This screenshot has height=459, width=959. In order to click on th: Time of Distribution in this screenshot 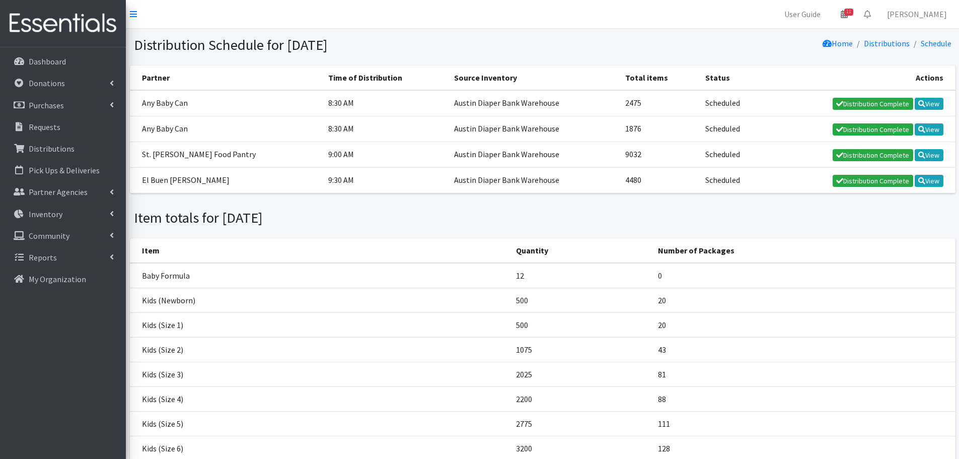, I will do `click(385, 78)`.